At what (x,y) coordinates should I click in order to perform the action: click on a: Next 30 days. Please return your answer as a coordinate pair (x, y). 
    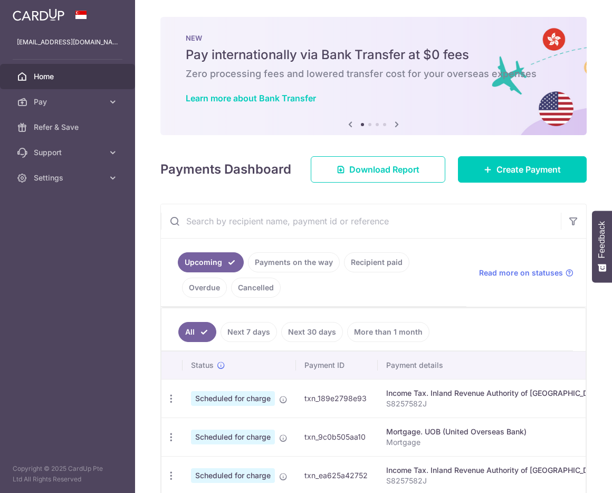
    Looking at the image, I should click on (312, 332).